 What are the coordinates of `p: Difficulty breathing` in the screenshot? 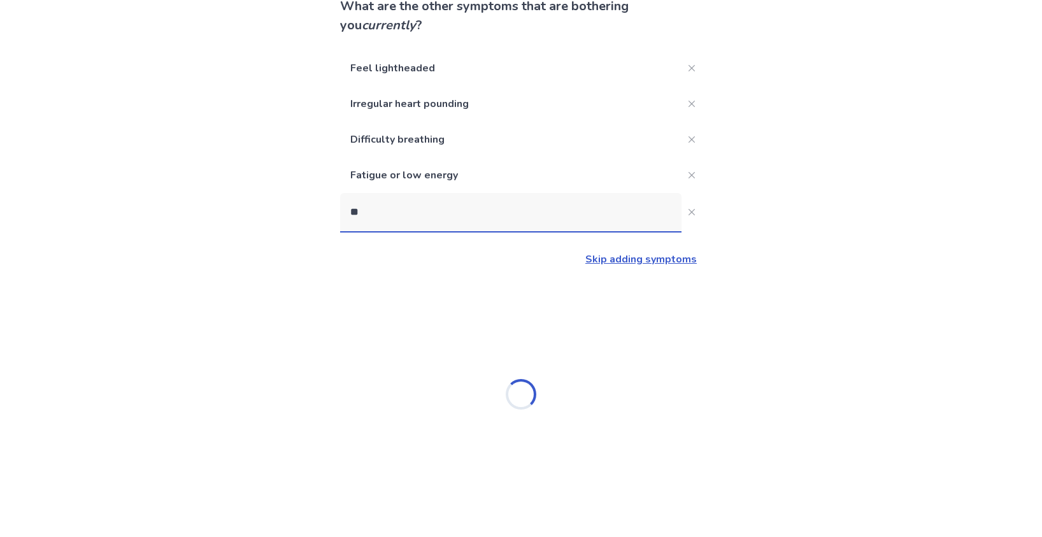 It's located at (511, 139).